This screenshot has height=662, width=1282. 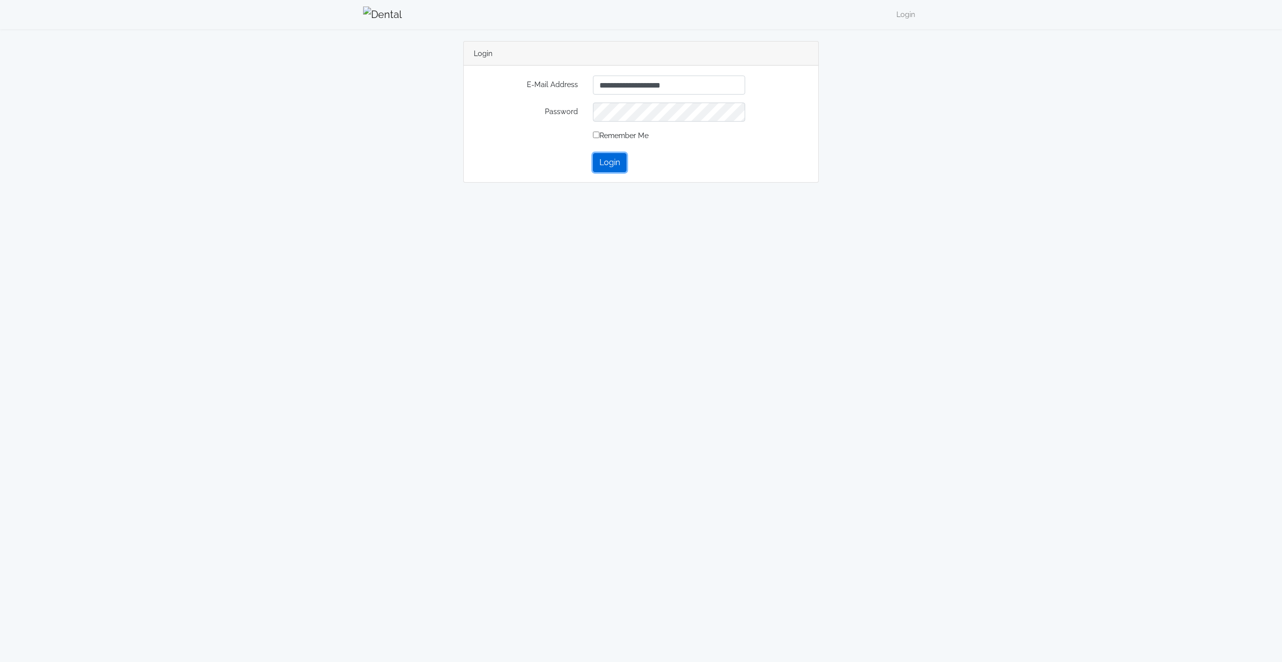 What do you see at coordinates (641, 54) in the screenshot?
I see `div: Login` at bounding box center [641, 54].